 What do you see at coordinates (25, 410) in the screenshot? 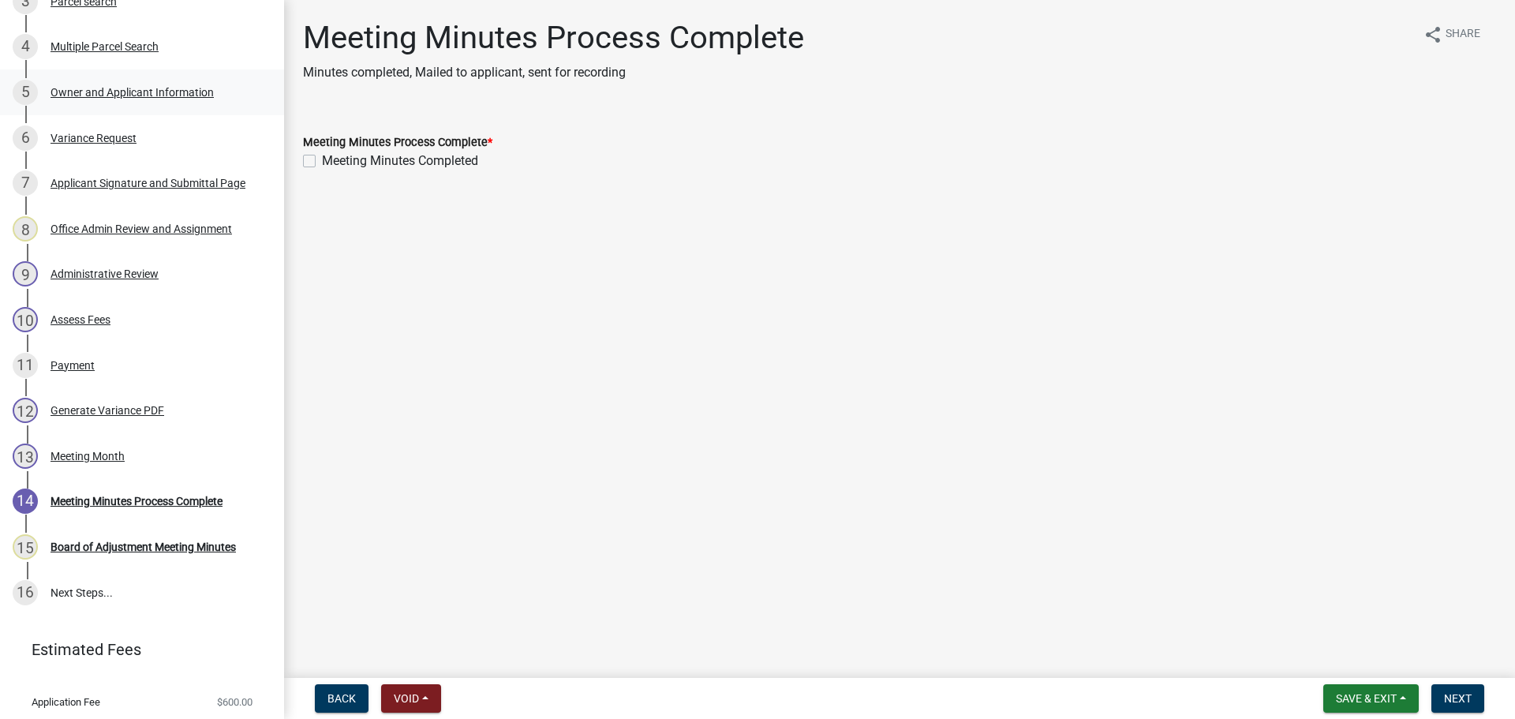
I see `div: 12` at bounding box center [25, 410].